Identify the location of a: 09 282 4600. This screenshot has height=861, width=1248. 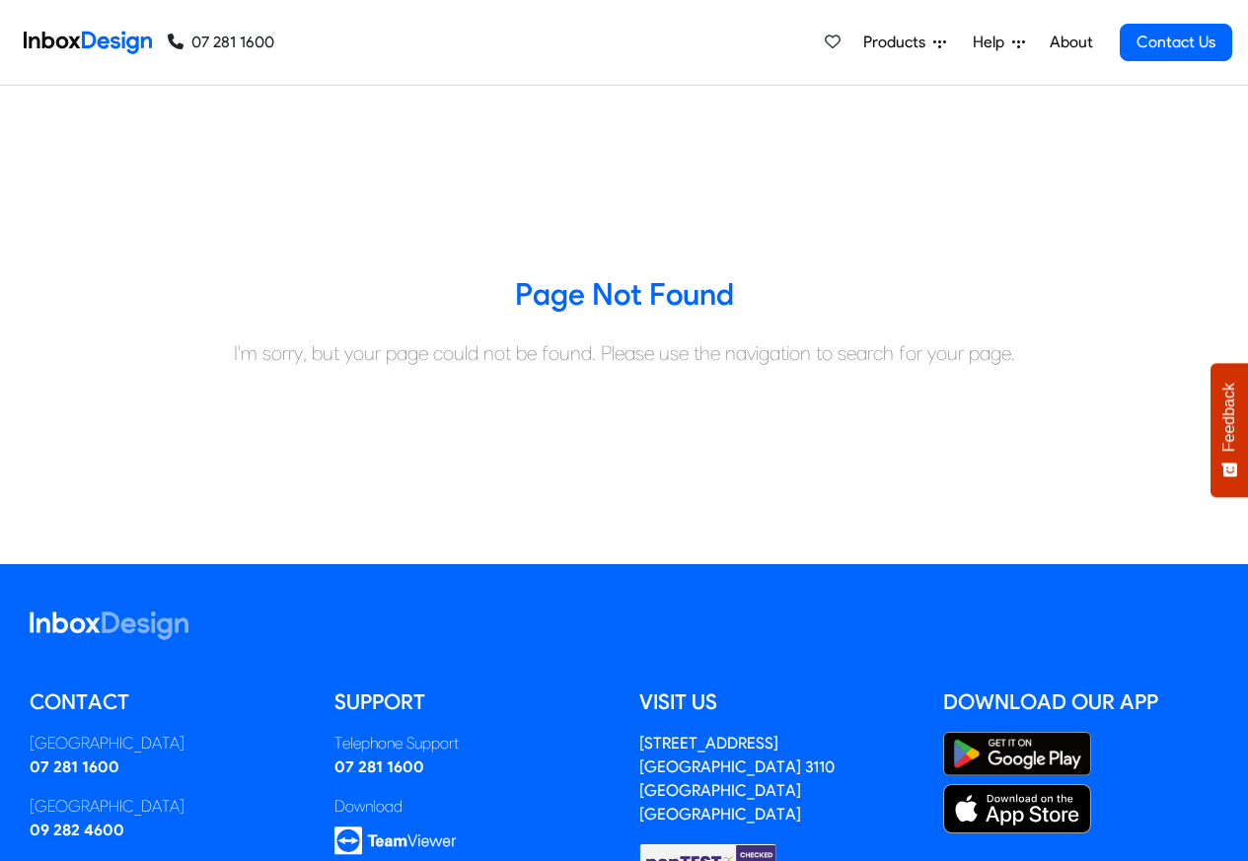
(77, 830).